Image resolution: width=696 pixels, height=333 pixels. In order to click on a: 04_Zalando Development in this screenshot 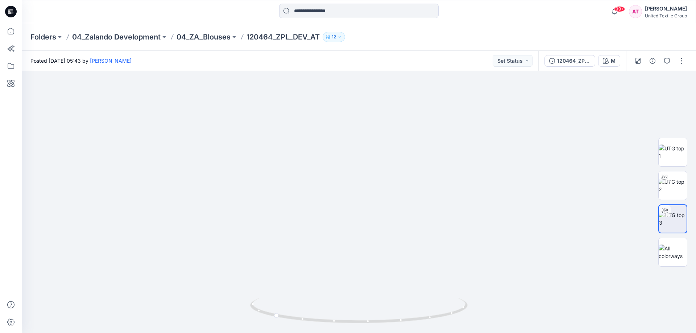, I will do `click(116, 37)`.